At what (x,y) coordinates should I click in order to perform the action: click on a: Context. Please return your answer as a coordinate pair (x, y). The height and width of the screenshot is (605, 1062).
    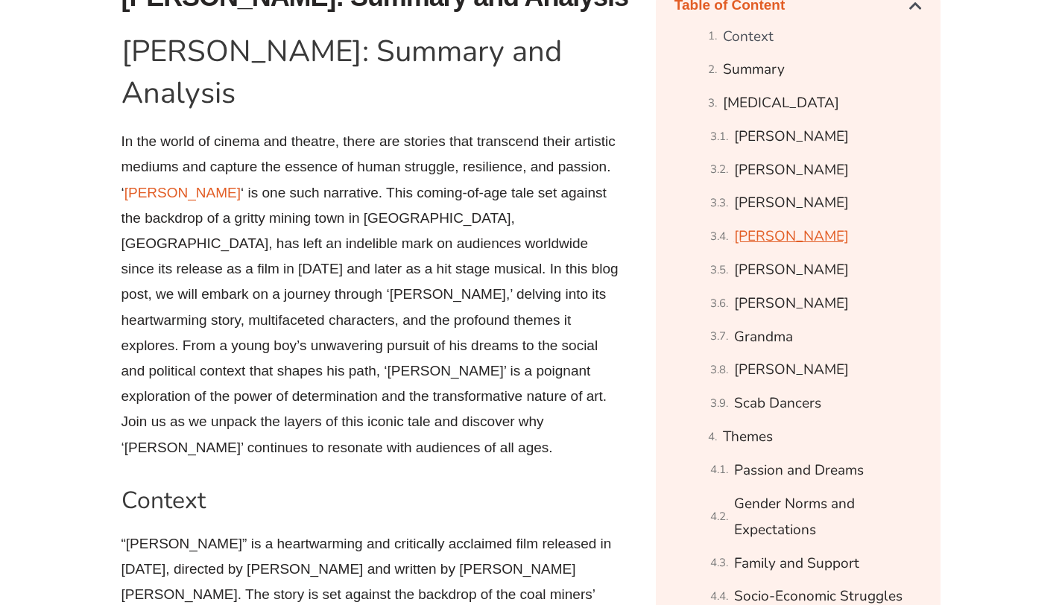
    Looking at the image, I should click on (748, 37).